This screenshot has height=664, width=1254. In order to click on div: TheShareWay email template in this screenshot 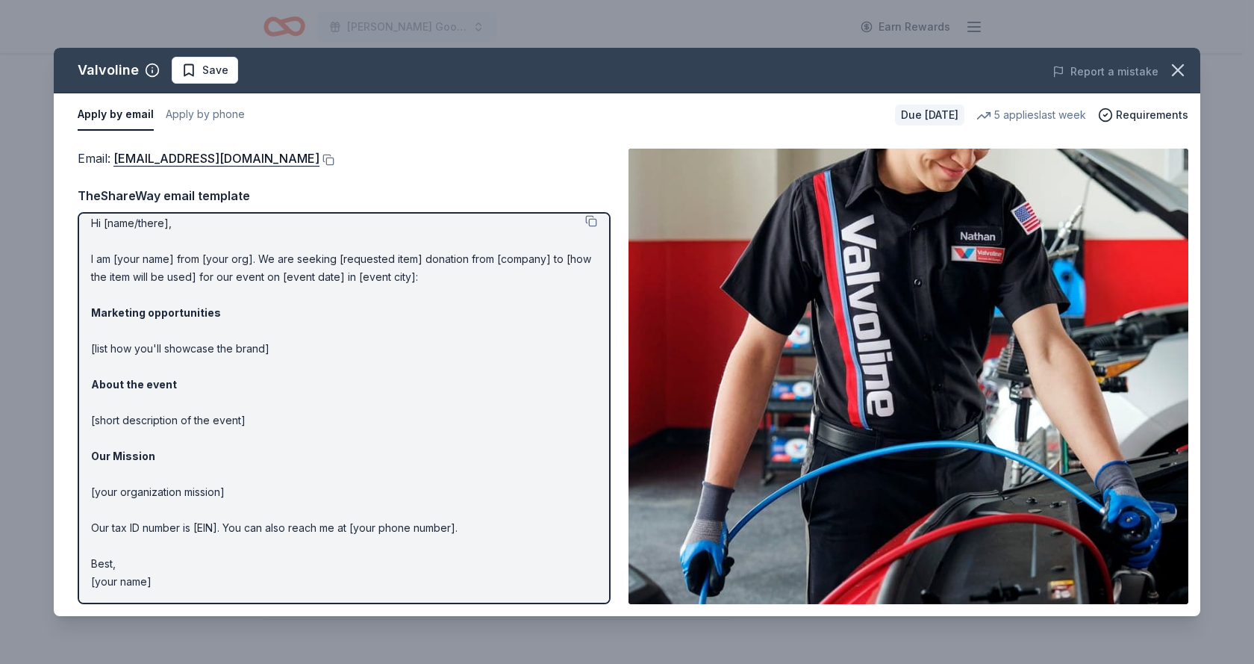, I will do `click(344, 196)`.